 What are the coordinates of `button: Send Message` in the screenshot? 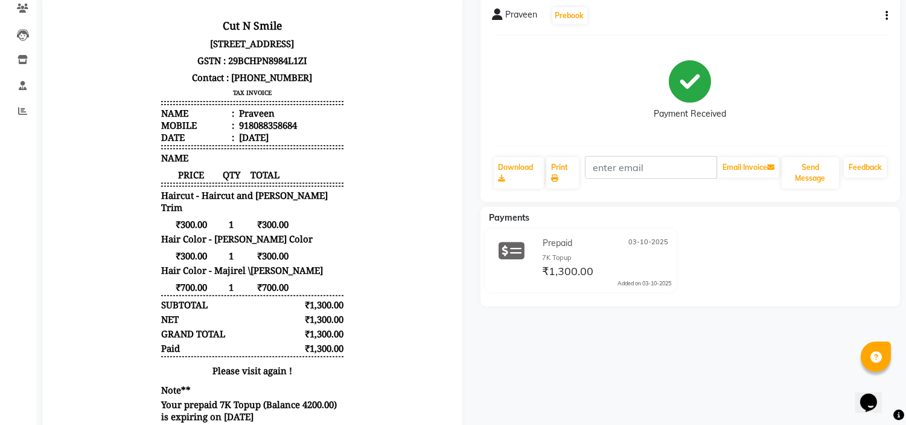 It's located at (810, 173).